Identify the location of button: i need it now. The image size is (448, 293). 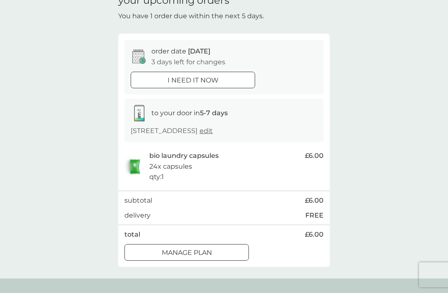
(193, 80).